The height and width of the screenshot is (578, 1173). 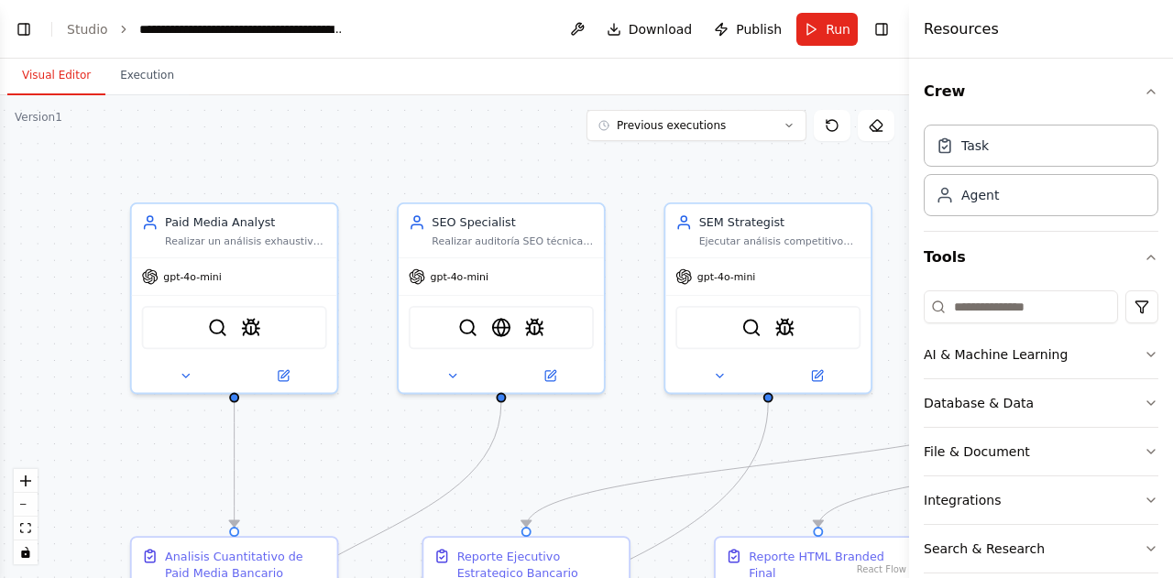 What do you see at coordinates (1041, 174) in the screenshot?
I see `div: Crew` at bounding box center [1041, 174].